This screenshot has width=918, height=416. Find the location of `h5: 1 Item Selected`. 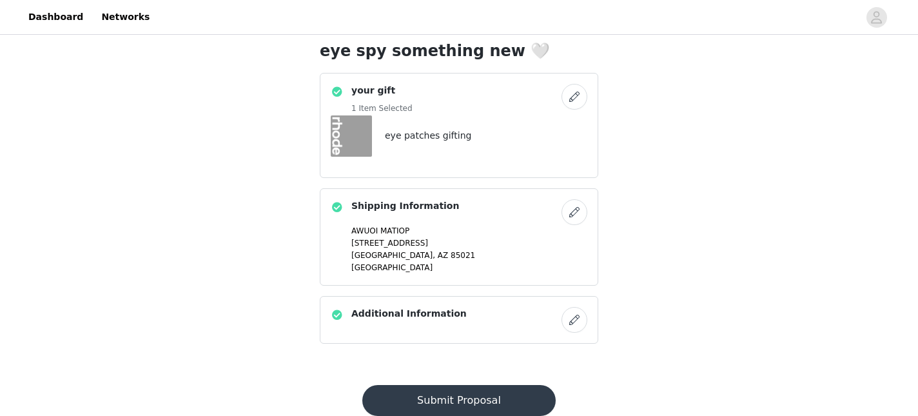

h5: 1 Item Selected is located at coordinates (381, 108).